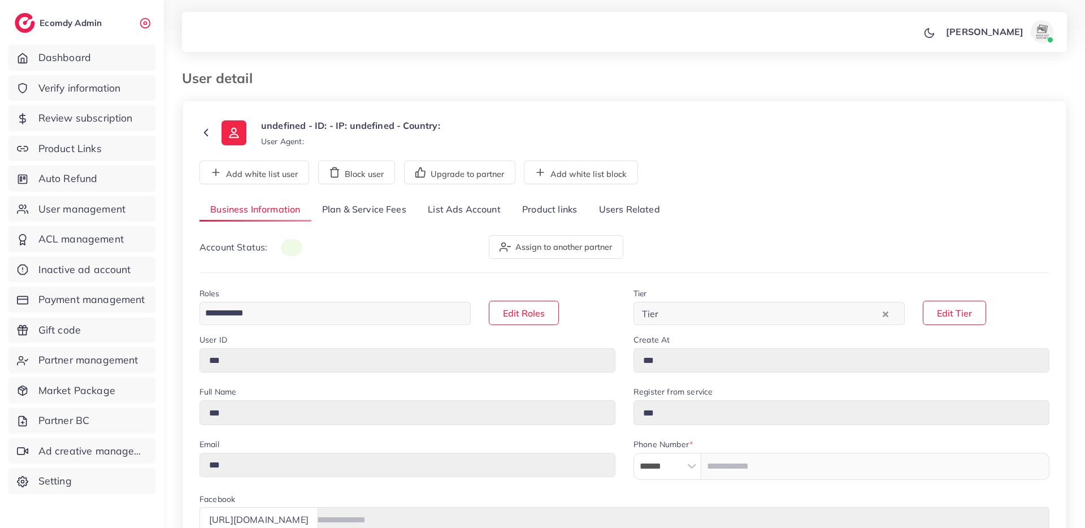 Image resolution: width=1085 pixels, height=528 pixels. What do you see at coordinates (629, 210) in the screenshot?
I see `a: Users Related` at bounding box center [629, 210].